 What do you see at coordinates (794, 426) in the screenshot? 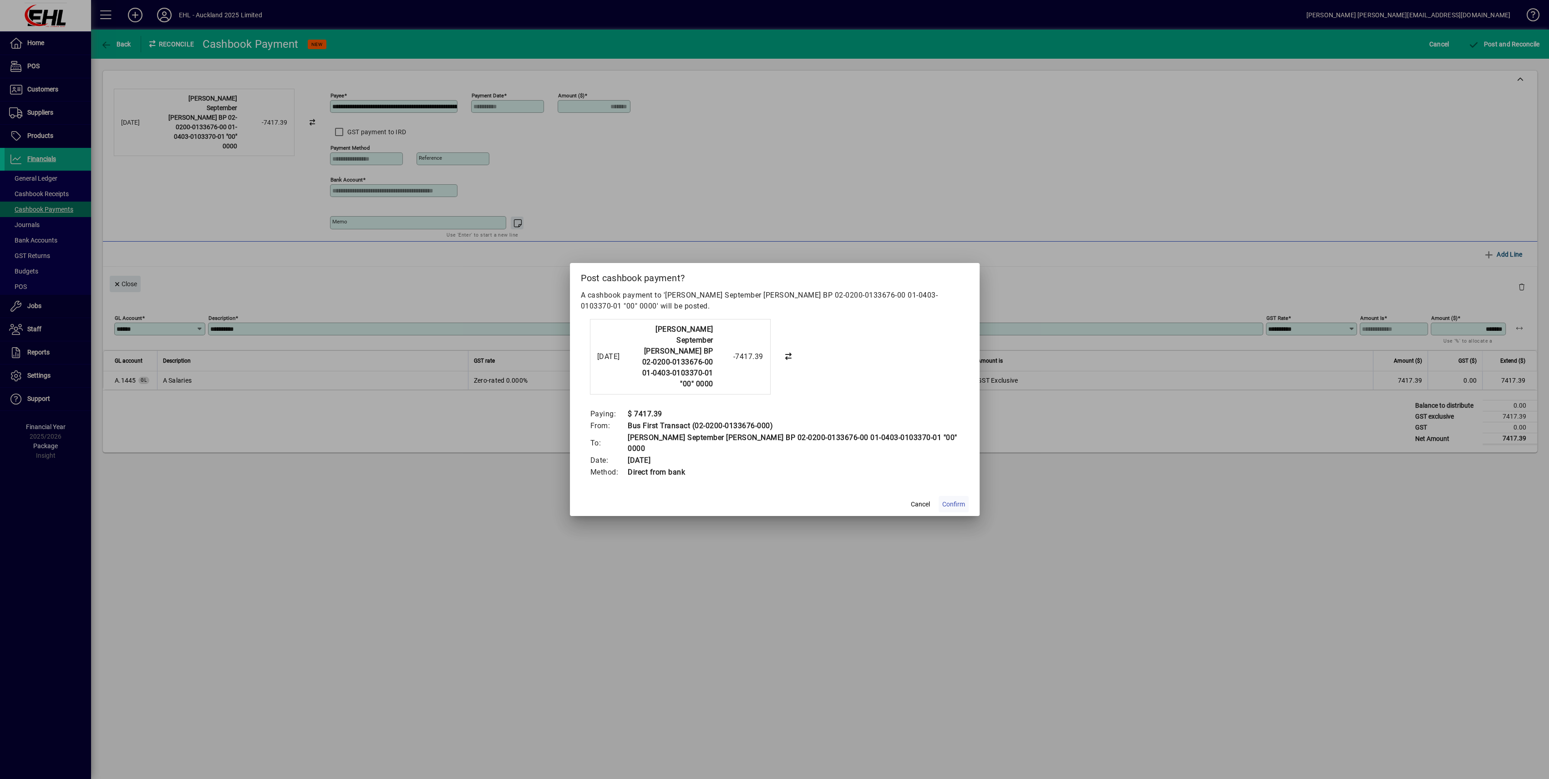
I see `td: Bus First Transact (02-0200-0133676-000)` at bounding box center [794, 426].